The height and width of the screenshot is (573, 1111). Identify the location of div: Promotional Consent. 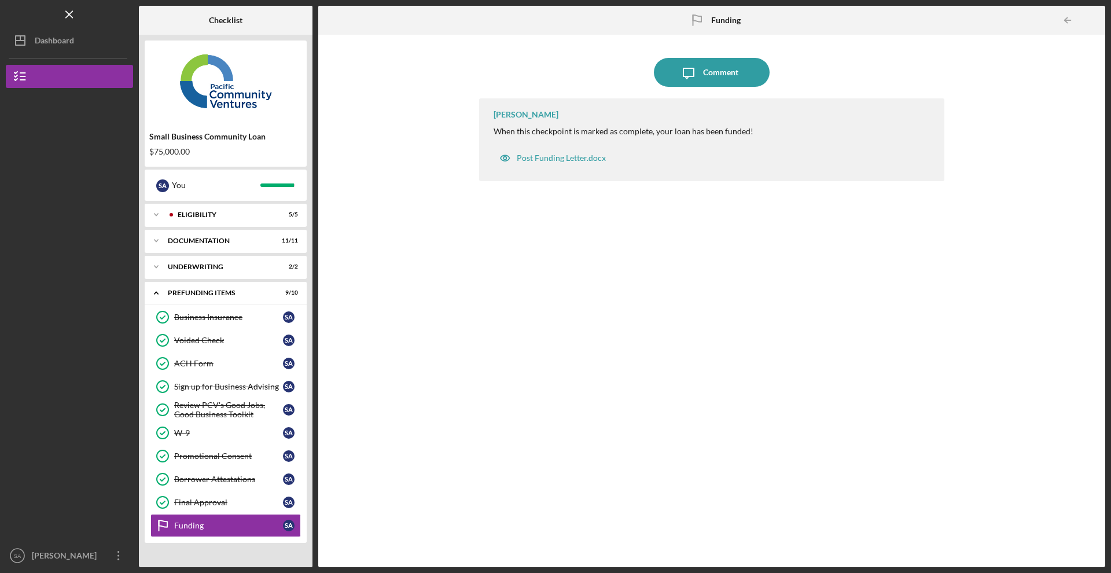
(228, 456).